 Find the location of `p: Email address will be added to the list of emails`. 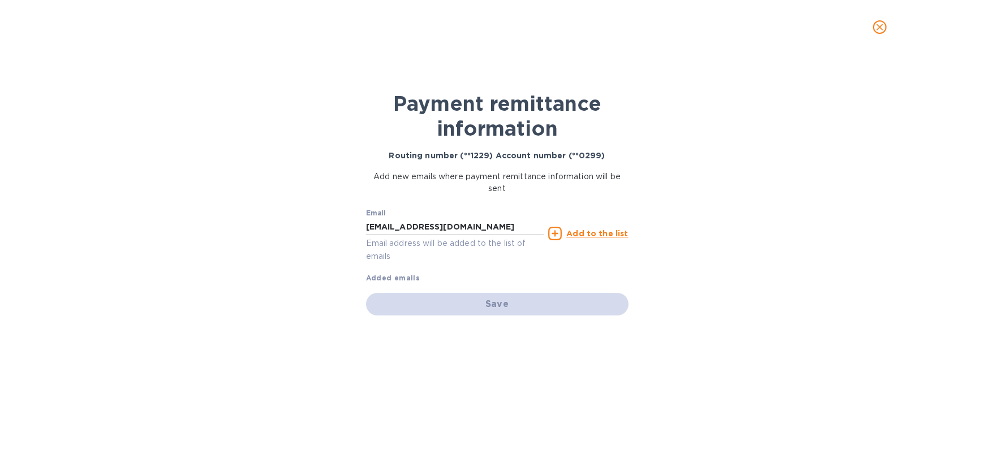

p: Email address will be added to the list of emails is located at coordinates (455, 250).